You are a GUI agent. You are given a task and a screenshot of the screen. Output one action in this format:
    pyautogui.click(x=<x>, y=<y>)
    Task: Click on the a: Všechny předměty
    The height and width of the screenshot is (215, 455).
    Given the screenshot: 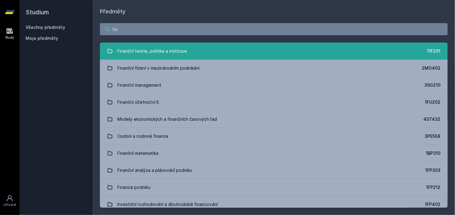 What is the action you would take?
    pyautogui.click(x=45, y=27)
    